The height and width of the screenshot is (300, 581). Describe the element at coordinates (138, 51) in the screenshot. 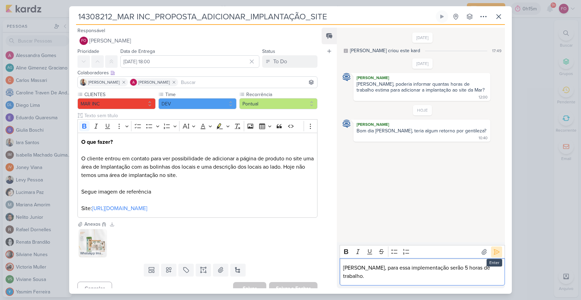

I see `label: Data de Entrega` at that location.